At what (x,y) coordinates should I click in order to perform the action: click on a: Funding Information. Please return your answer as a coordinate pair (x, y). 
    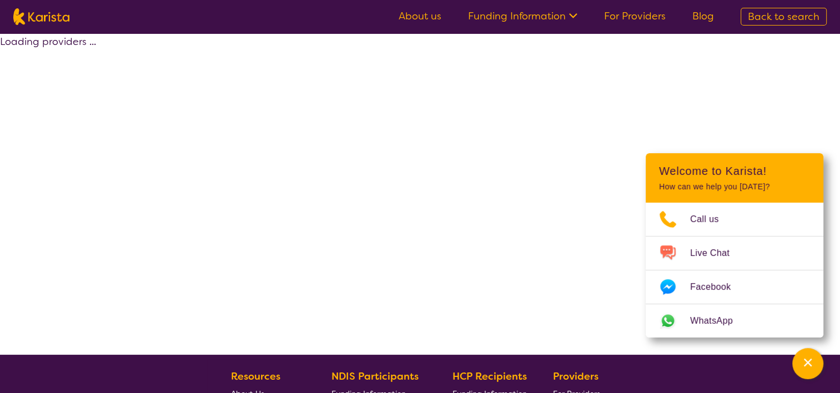
    Looking at the image, I should click on (522, 16).